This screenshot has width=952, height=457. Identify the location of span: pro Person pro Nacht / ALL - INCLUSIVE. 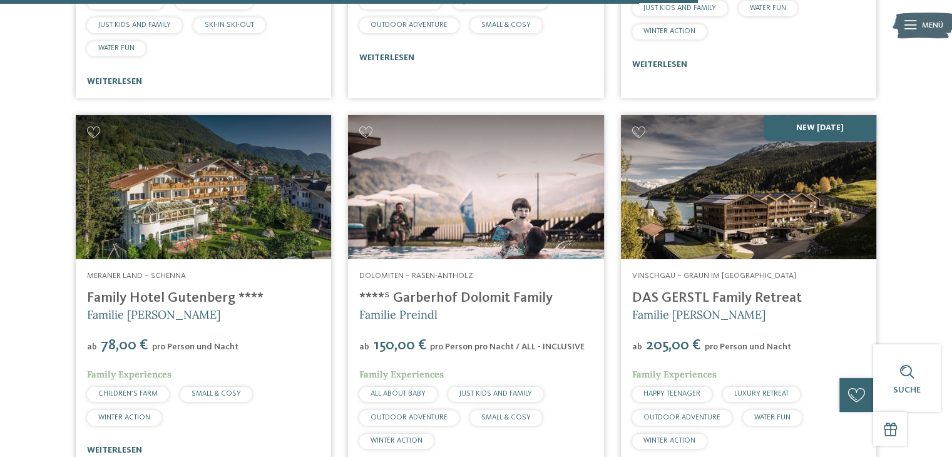
(507, 347).